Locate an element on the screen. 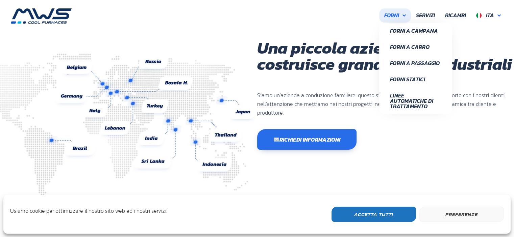  a: Servizi is located at coordinates (425, 16).